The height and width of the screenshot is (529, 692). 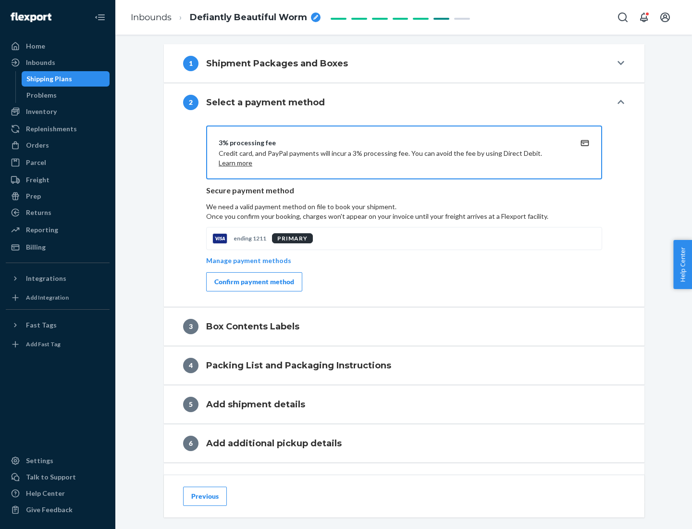 What do you see at coordinates (274, 443) in the screenshot?
I see `h4: Add additional pickup details` at bounding box center [274, 443].